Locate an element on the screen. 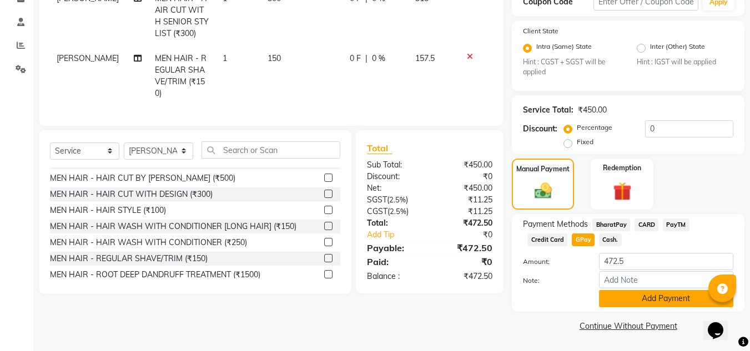 Image resolution: width=750 pixels, height=351 pixels. div: MEN HAIR - HAIR STYLE (₹100) is located at coordinates (108, 210).